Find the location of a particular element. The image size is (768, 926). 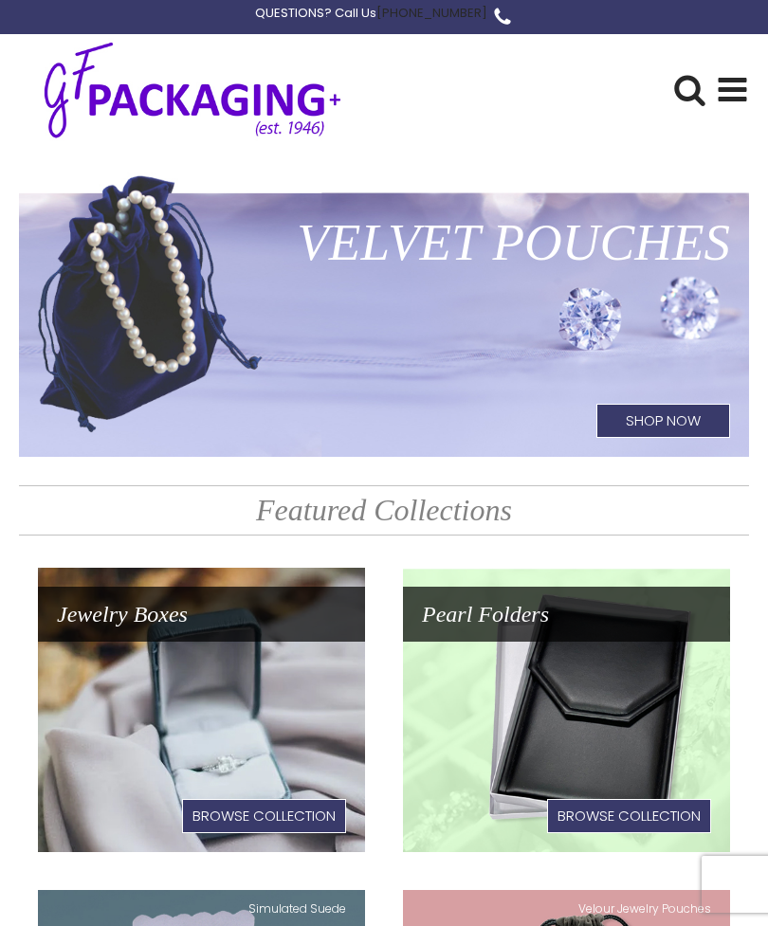

h1: Velvet Pouches is located at coordinates (384, 243).